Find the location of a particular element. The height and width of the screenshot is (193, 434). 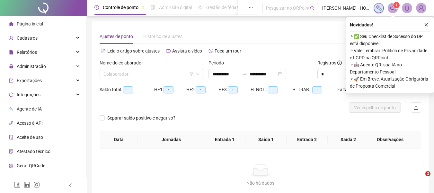

span: info-circle is located at coordinates (340, 63).